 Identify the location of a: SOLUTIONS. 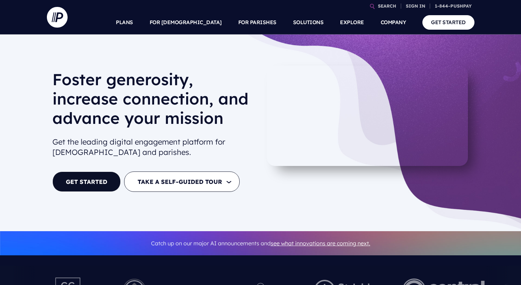
(308, 22).